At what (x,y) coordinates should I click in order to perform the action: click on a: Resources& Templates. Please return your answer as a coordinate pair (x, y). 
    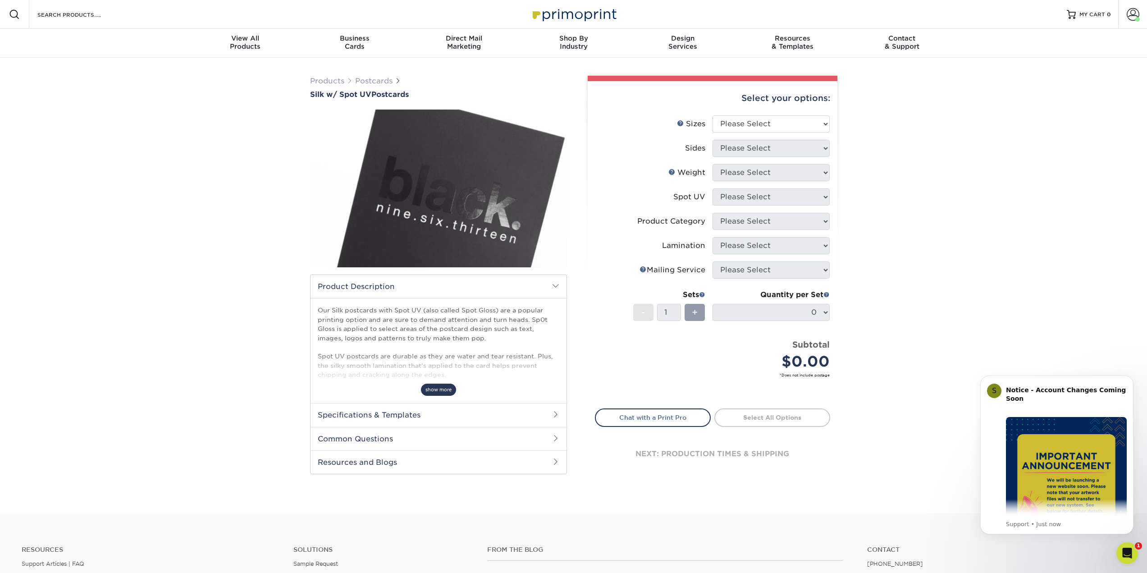
    Looking at the image, I should click on (792, 43).